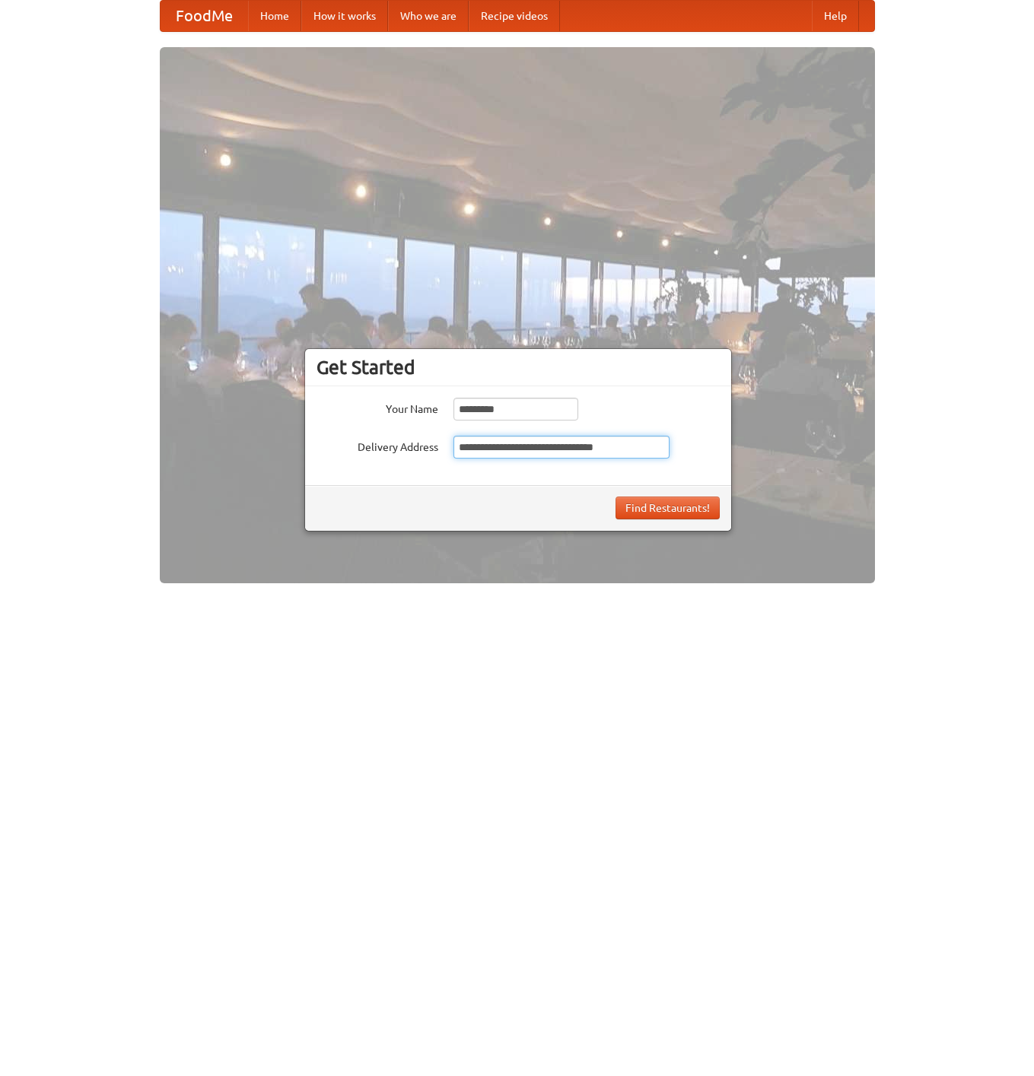 The image size is (1034, 1076). I want to click on label: Delivery Address, so click(377, 445).